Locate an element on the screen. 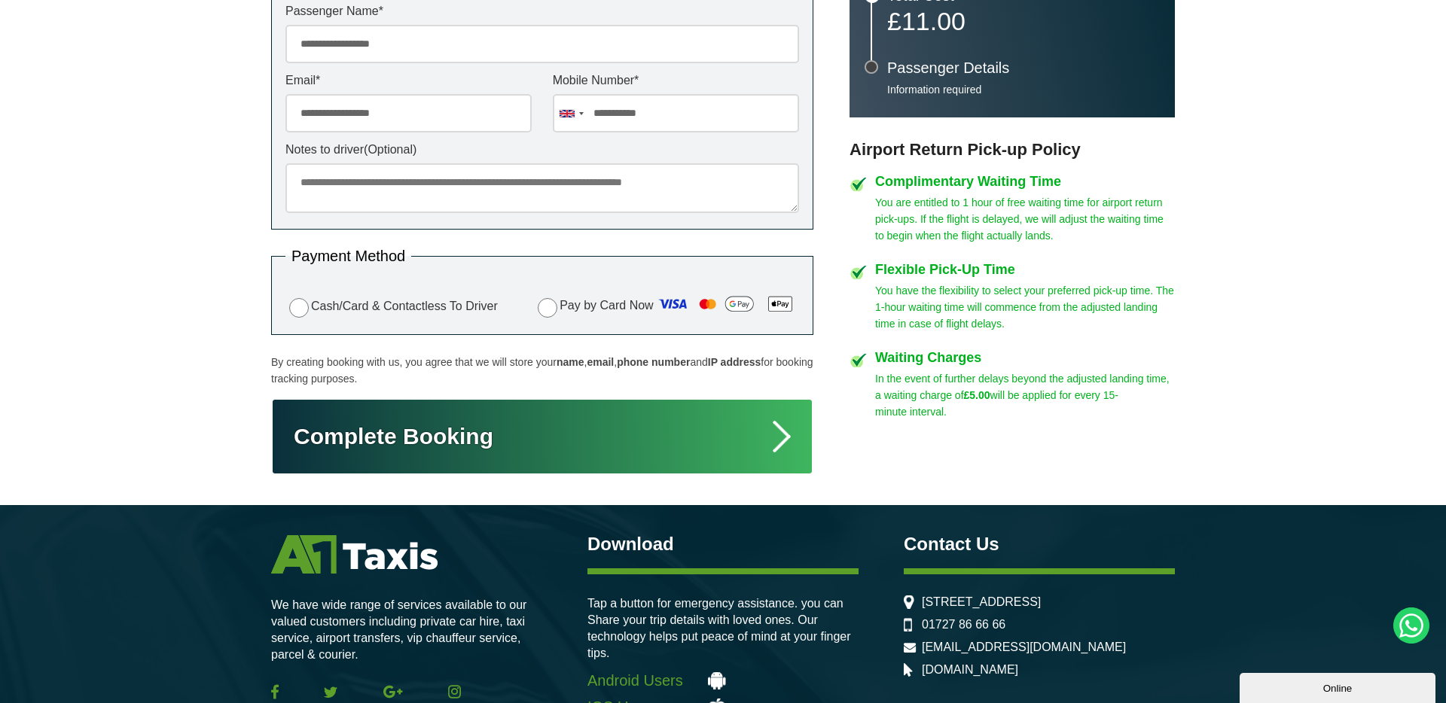  a: 01727 86 66 66 is located at coordinates (963, 625).